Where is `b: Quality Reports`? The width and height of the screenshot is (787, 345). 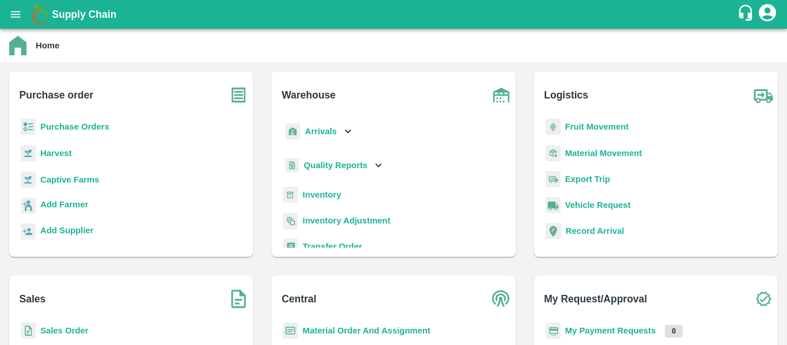
b: Quality Reports is located at coordinates (335, 165).